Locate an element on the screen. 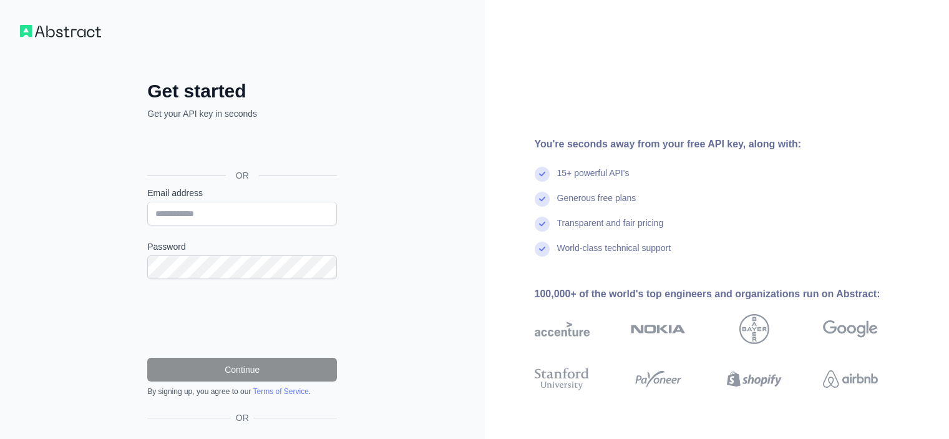 This screenshot has height=439, width=949. img: accenture is located at coordinates (562, 329).